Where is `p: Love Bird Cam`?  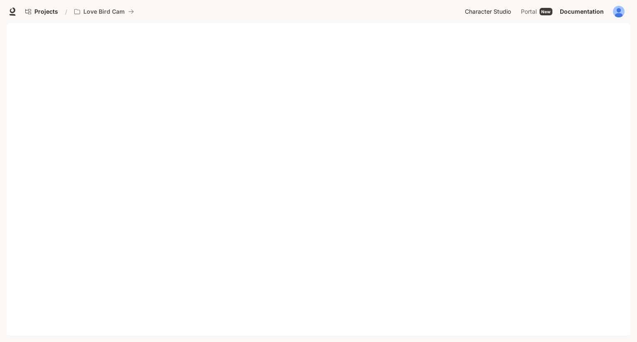
p: Love Bird Cam is located at coordinates (104, 12).